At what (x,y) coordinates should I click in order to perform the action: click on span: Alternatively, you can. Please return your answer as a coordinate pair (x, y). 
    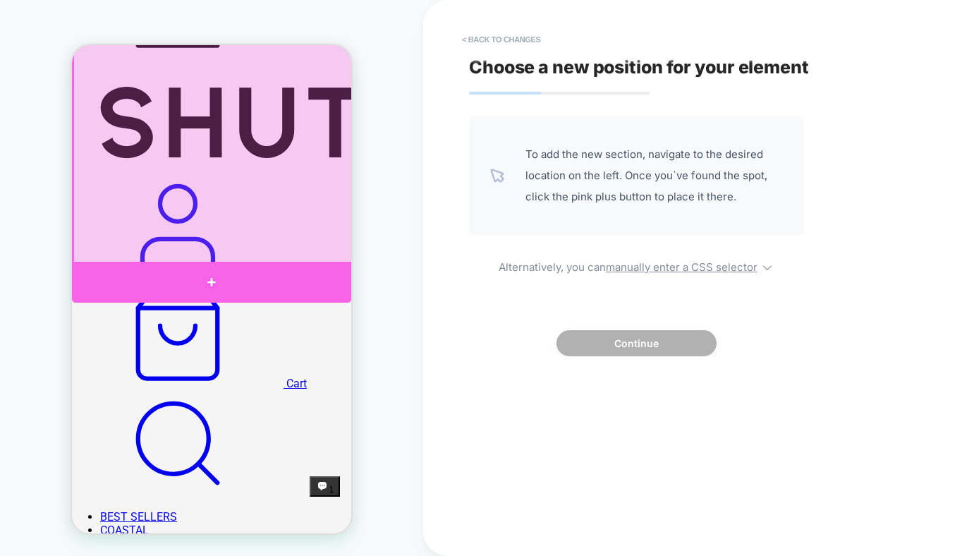
    Looking at the image, I should click on (636, 265).